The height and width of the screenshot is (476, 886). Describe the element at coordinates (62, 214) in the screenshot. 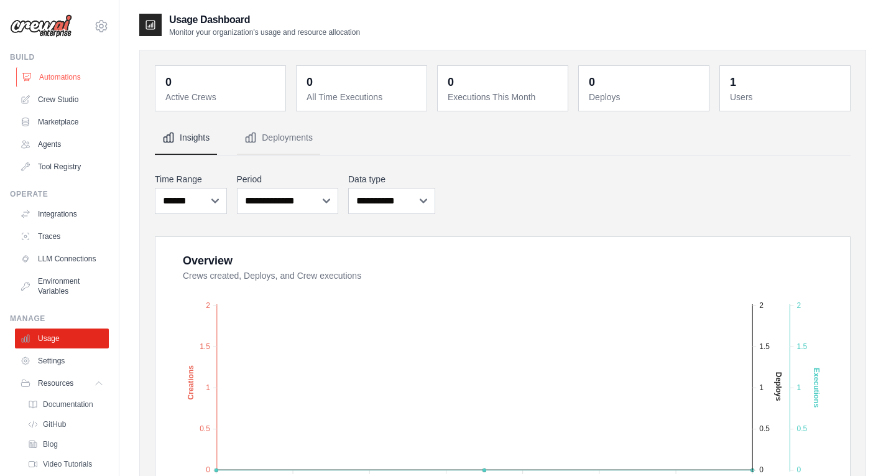

I see `a: Integrations` at that location.